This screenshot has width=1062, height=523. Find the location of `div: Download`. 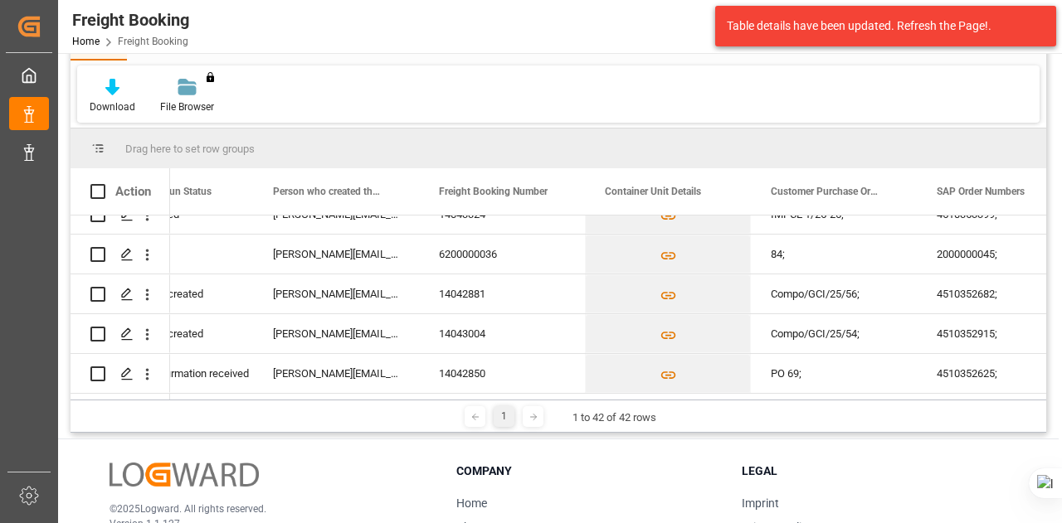

div: Download is located at coordinates (112, 107).